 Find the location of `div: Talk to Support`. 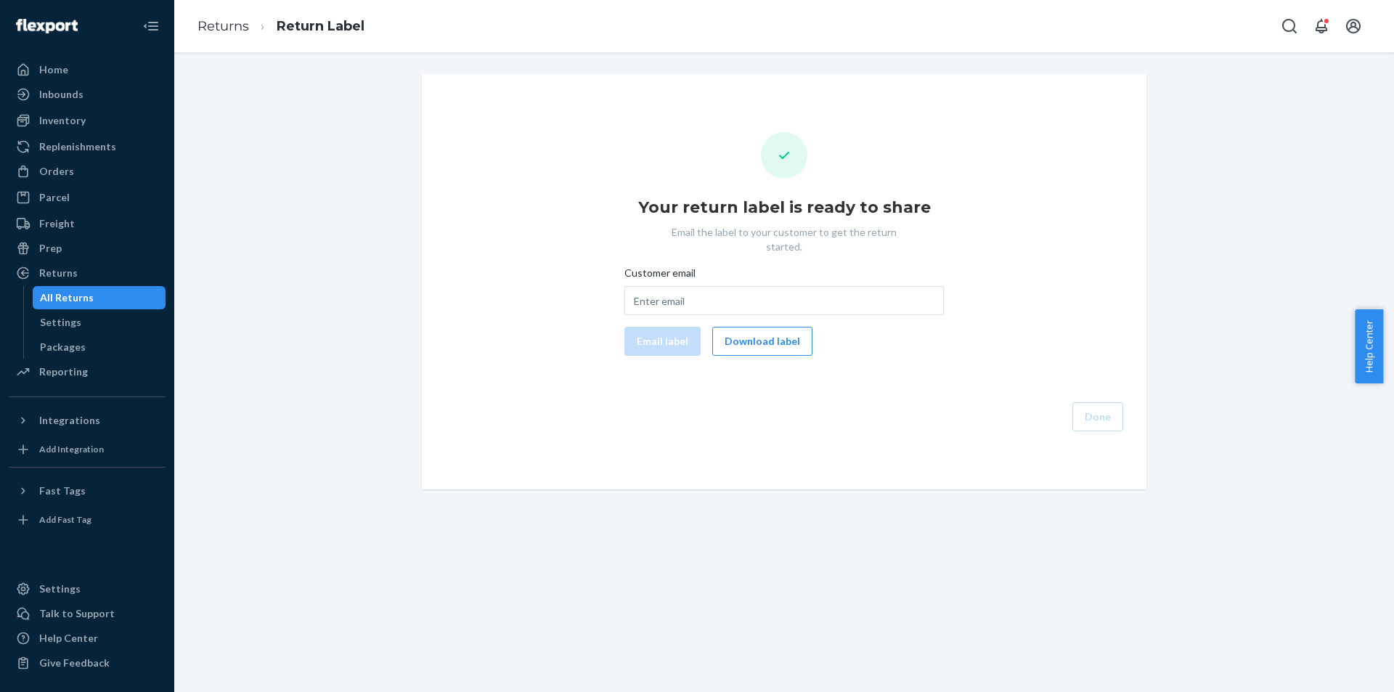

div: Talk to Support is located at coordinates (77, 613).